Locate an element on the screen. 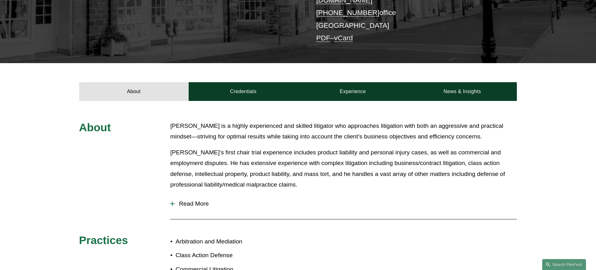 This screenshot has height=270, width=596. a: vCard is located at coordinates (343, 38).